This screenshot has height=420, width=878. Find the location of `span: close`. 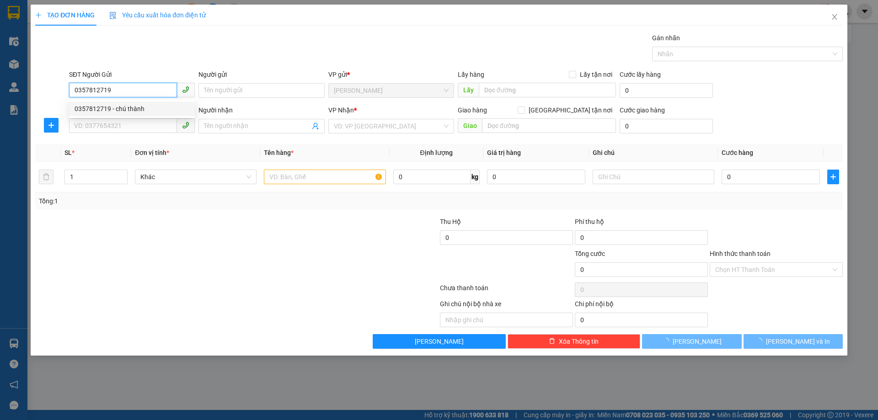

span: close is located at coordinates (834, 17).